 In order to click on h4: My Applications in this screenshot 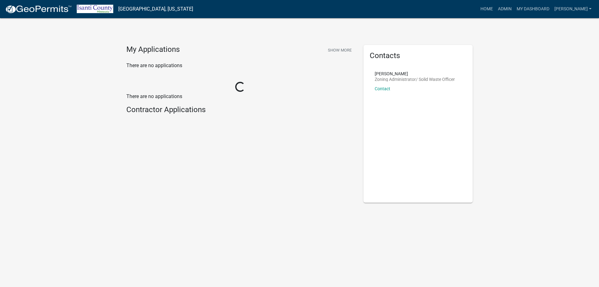, I will do `click(153, 50)`.